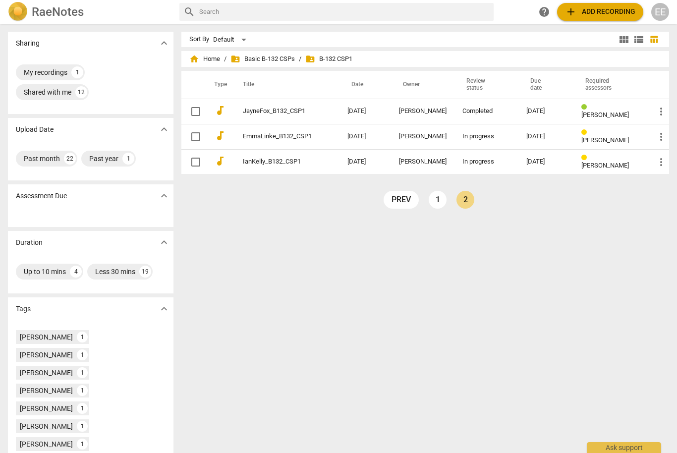 This screenshot has height=453, width=677. Describe the element at coordinates (23, 309) in the screenshot. I see `p: Tags` at that location.